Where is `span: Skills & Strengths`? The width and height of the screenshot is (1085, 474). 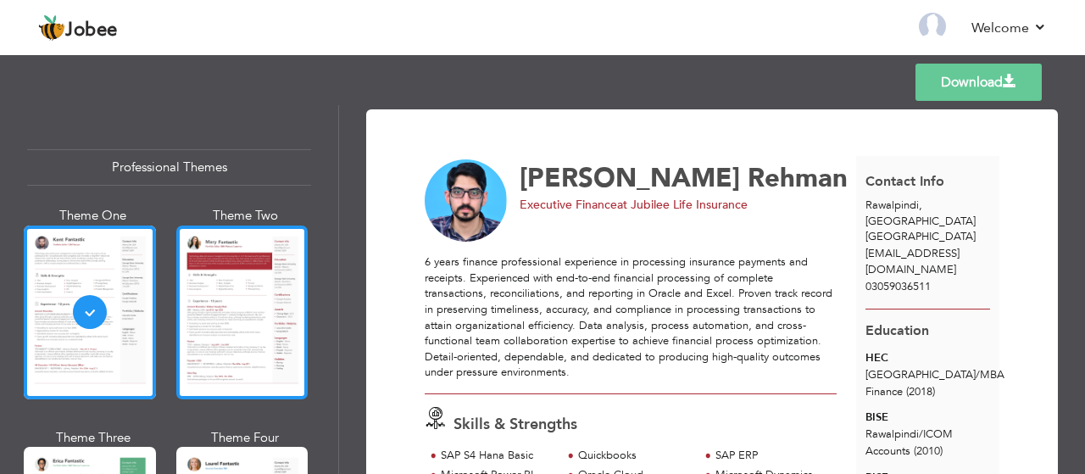
span: Skills & Strengths is located at coordinates (516, 424).